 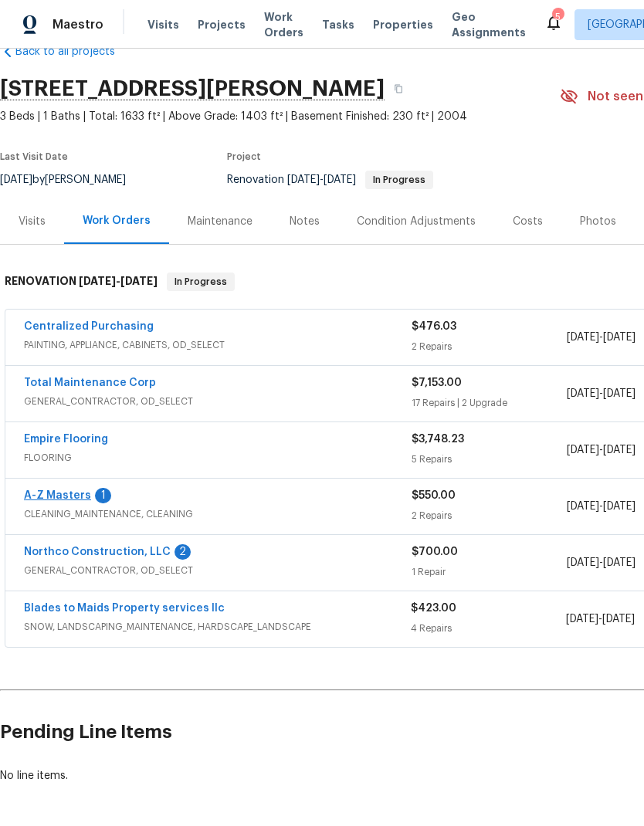 What do you see at coordinates (218, 345) in the screenshot?
I see `span: PAINTING, APPLIANCE, CABINETS, OD_SELECT` at bounding box center [218, 345].